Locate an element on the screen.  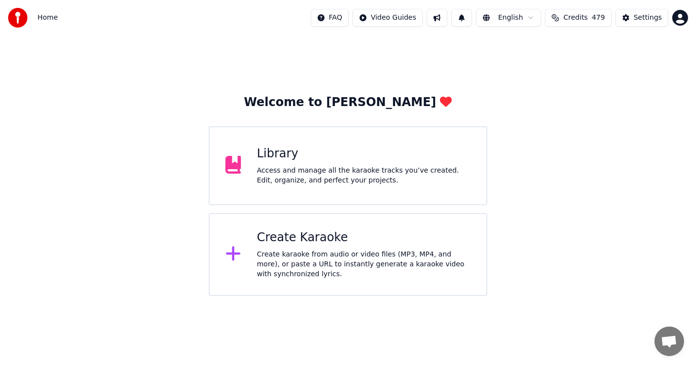
img: youka is located at coordinates (18, 18).